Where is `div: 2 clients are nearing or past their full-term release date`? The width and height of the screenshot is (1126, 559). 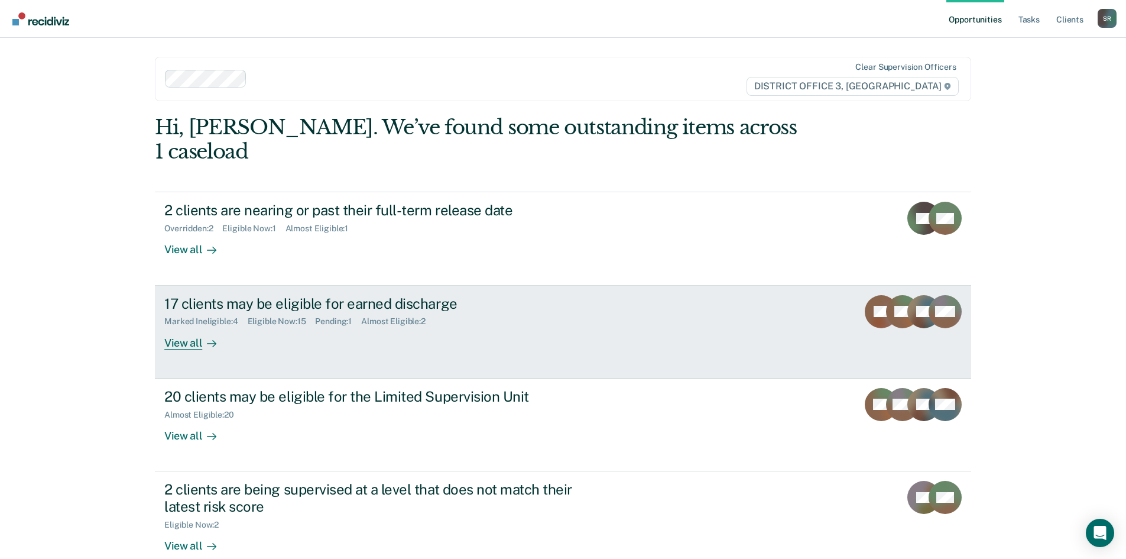 div: 2 clients are nearing or past their full-term release date is located at coordinates (372, 210).